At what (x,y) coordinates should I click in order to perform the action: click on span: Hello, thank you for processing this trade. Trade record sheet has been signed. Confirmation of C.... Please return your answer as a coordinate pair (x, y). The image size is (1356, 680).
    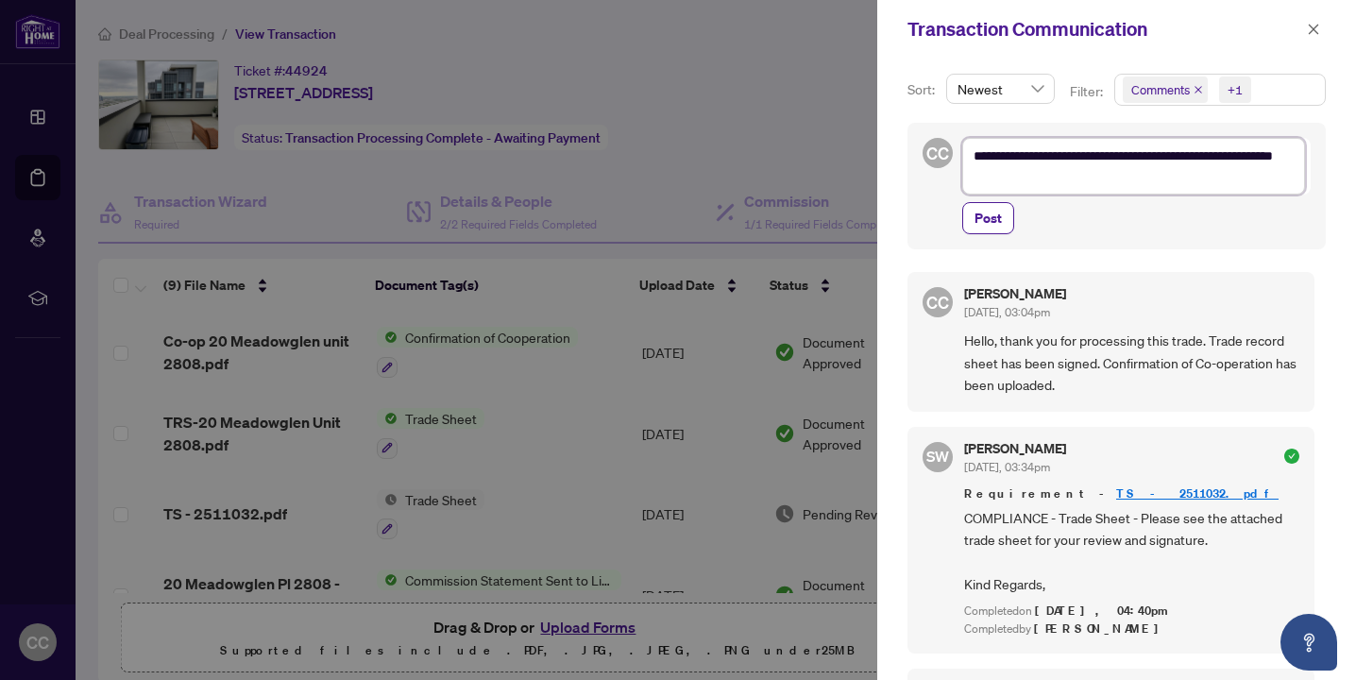
    Looking at the image, I should click on (1131, 363).